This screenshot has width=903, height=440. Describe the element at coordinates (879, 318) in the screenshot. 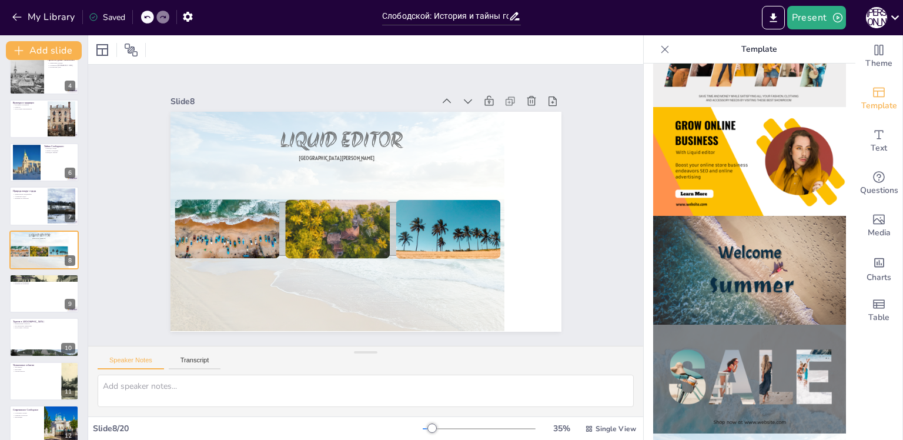

I see `span: Table` at that location.